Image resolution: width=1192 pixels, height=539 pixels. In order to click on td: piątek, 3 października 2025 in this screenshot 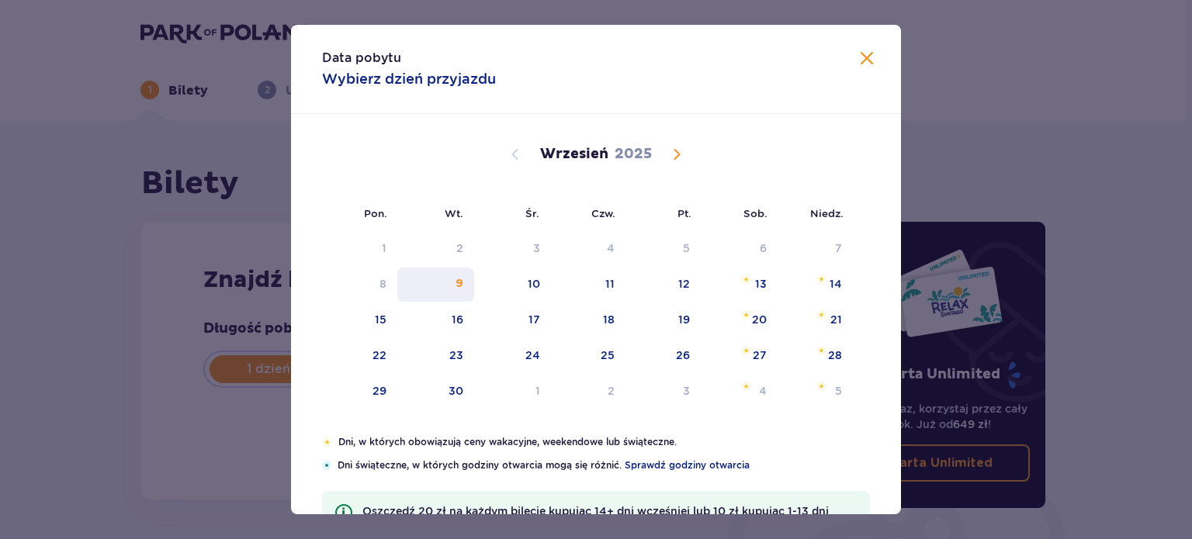, I will do `click(663, 392)`.